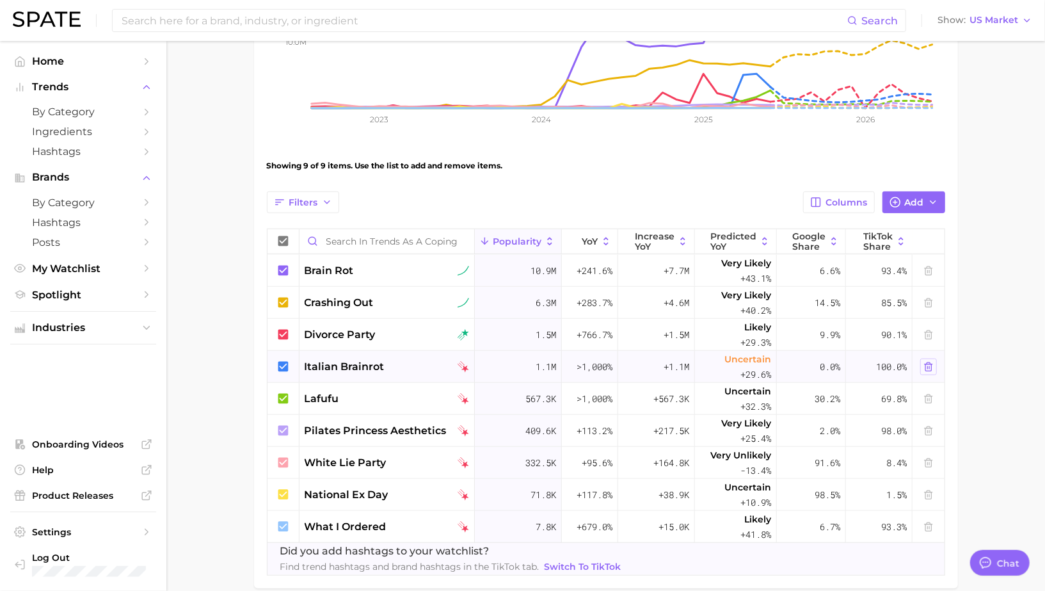  I want to click on button: ShowUS Market, so click(985, 20).